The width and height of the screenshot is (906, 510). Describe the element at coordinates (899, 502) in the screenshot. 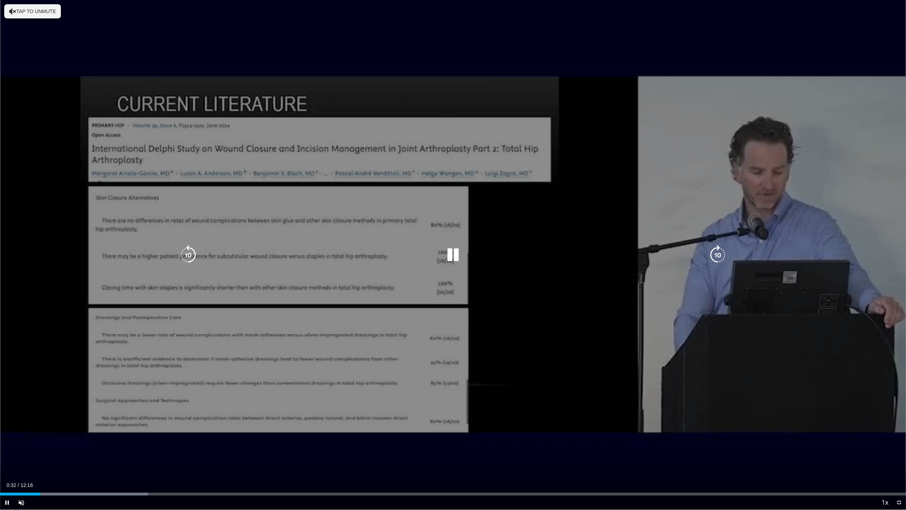

I see `button: Exit Fullscreen` at that location.